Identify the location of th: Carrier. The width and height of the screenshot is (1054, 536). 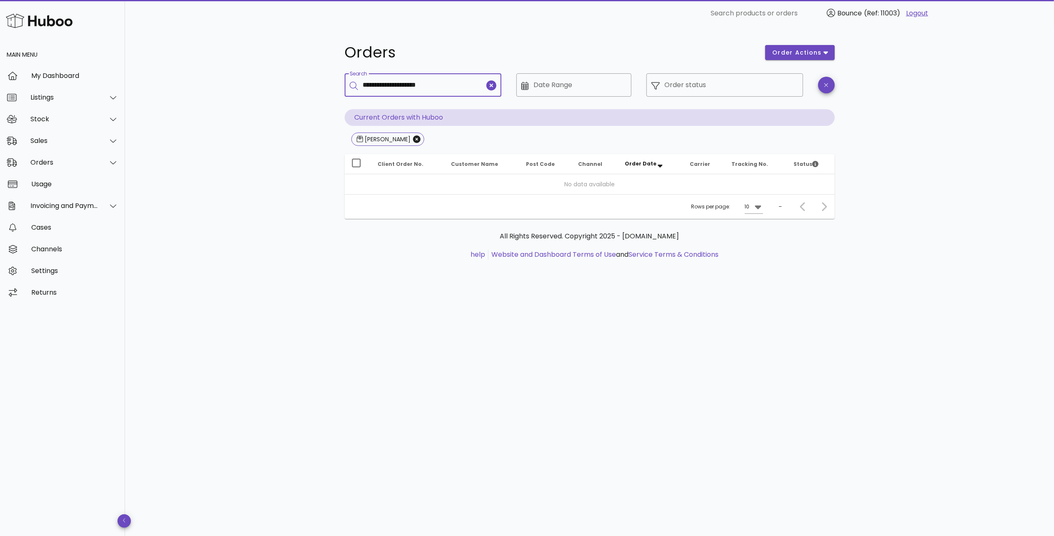
(704, 164).